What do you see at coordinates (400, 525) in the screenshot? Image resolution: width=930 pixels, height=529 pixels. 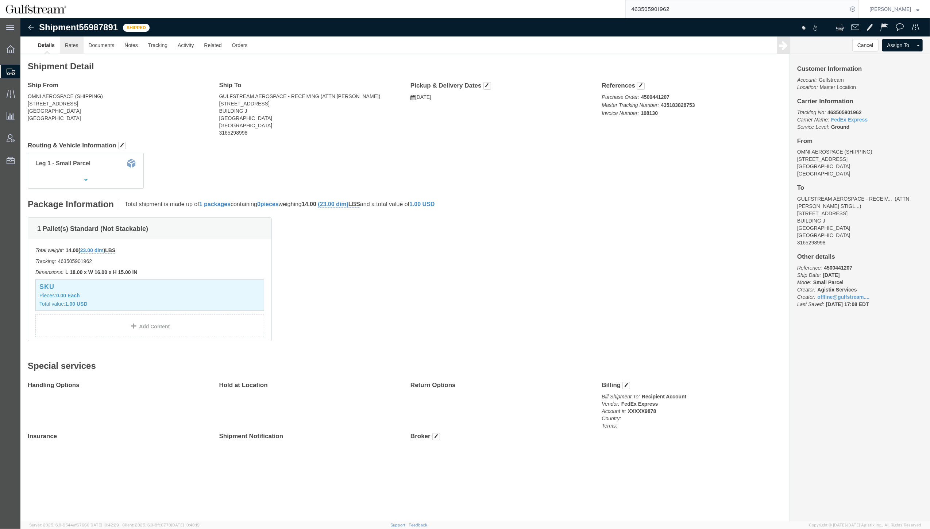 I see `a: Support` at bounding box center [400, 525].